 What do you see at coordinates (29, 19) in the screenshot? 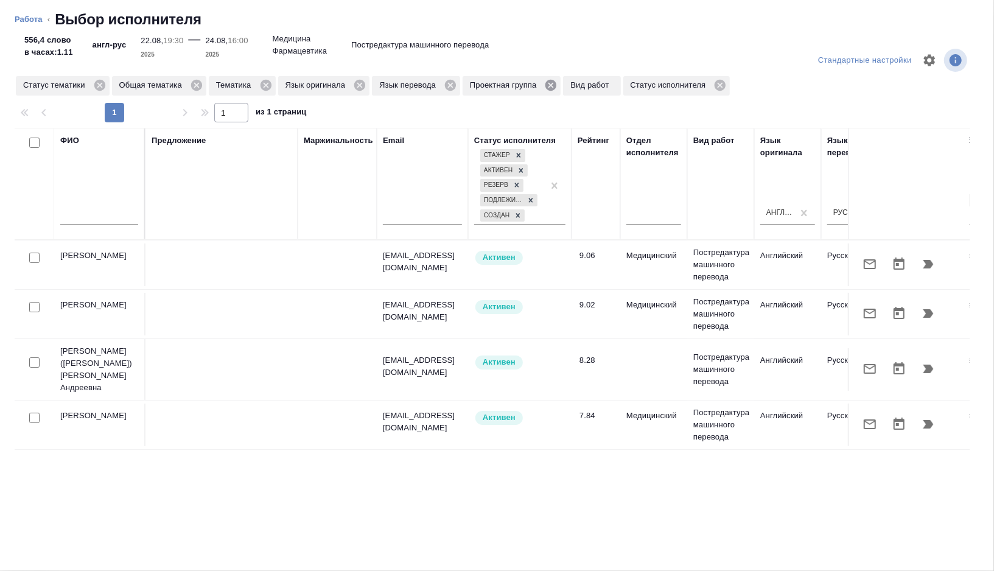
I see `a: Работа` at bounding box center [29, 19].